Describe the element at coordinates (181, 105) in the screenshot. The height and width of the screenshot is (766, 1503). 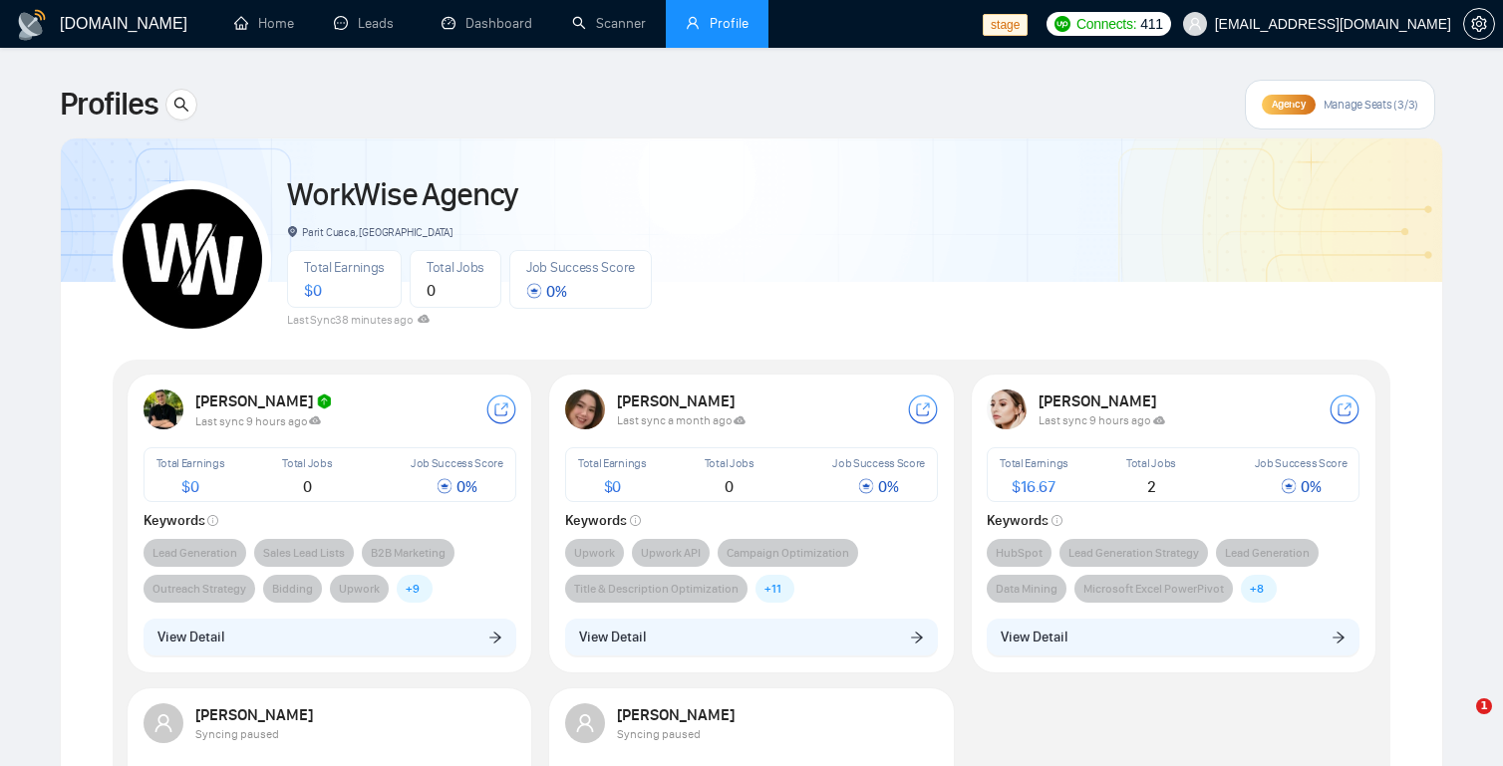
I see `button: search` at that location.